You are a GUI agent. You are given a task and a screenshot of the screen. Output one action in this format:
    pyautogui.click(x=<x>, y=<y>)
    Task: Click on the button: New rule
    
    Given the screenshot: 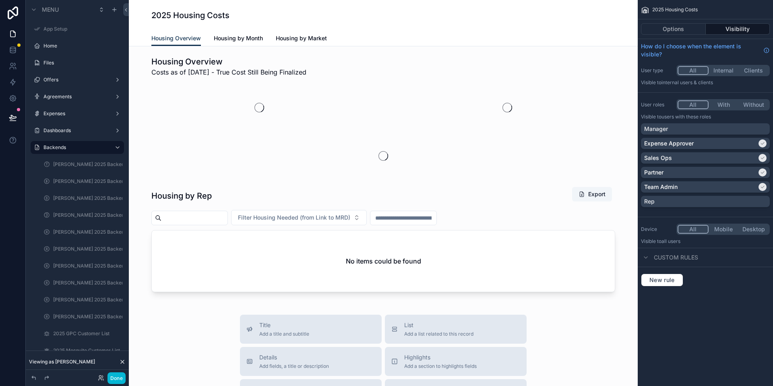 What is the action you would take?
    pyautogui.click(x=662, y=280)
    